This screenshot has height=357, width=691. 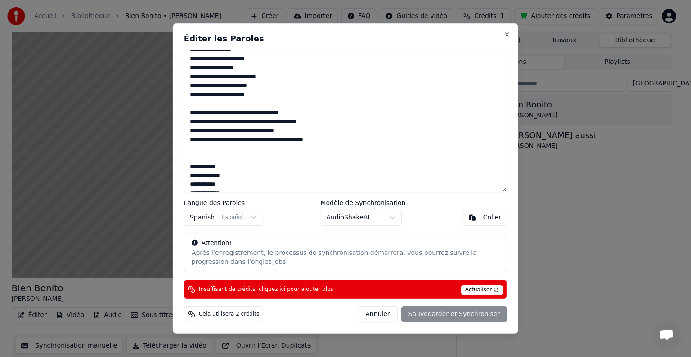 What do you see at coordinates (492, 218) in the screenshot?
I see `div: Coller` at bounding box center [492, 218].